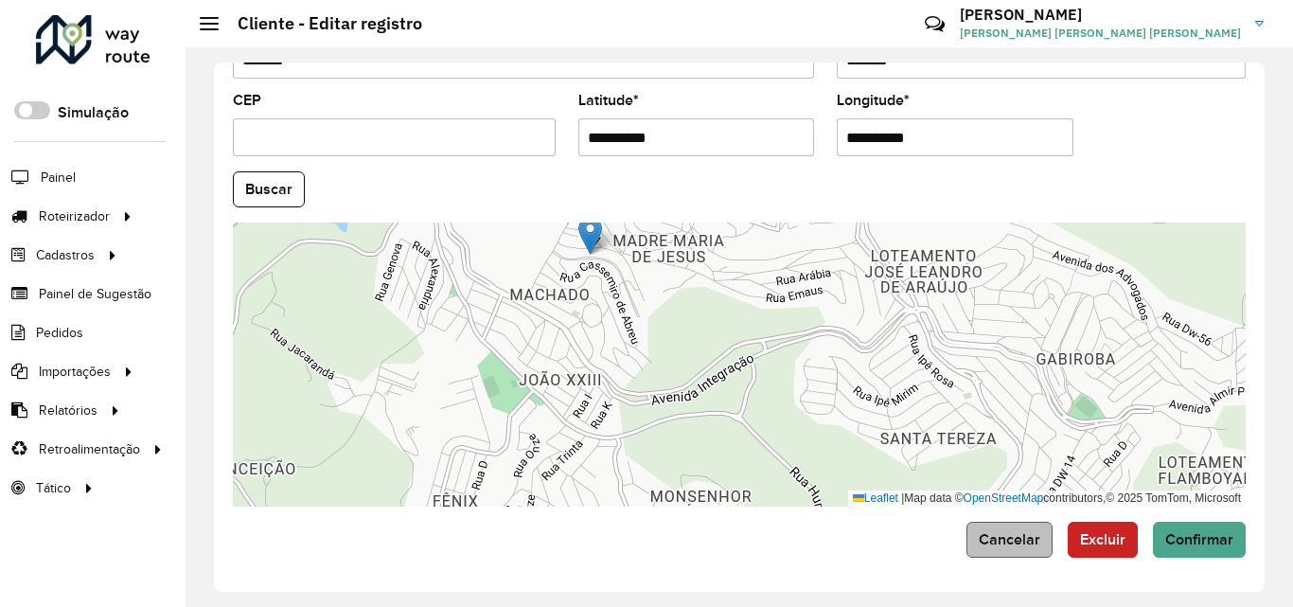  What do you see at coordinates (1200, 540) in the screenshot?
I see `button: Confirmar` at bounding box center [1200, 540].